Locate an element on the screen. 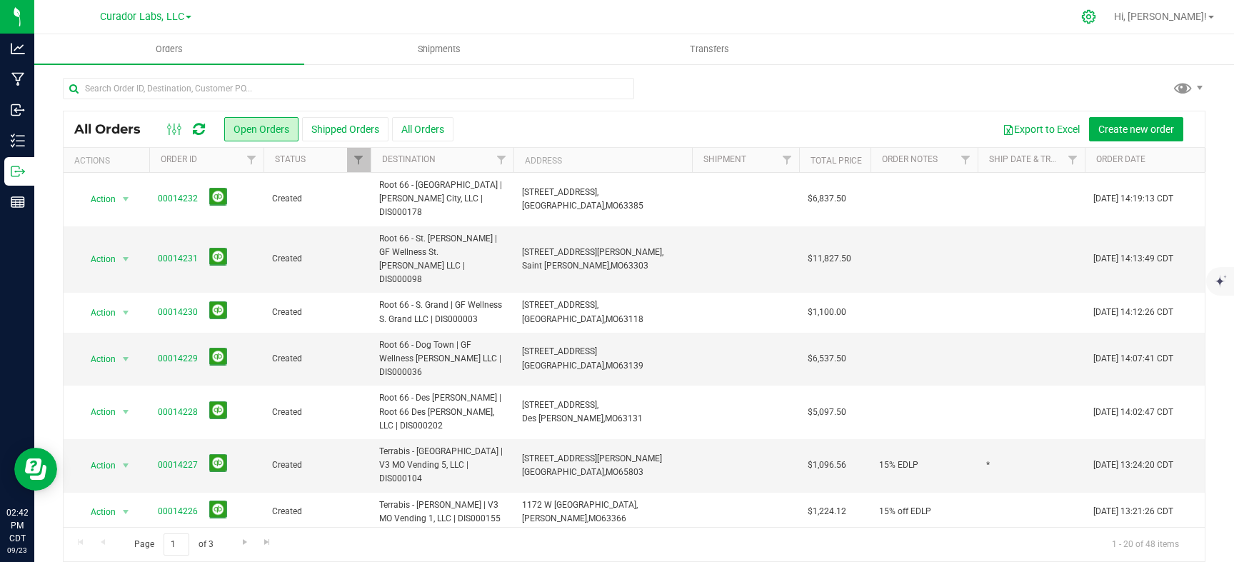 This screenshot has width=1234, height=562. button: Open Orders is located at coordinates (261, 129).